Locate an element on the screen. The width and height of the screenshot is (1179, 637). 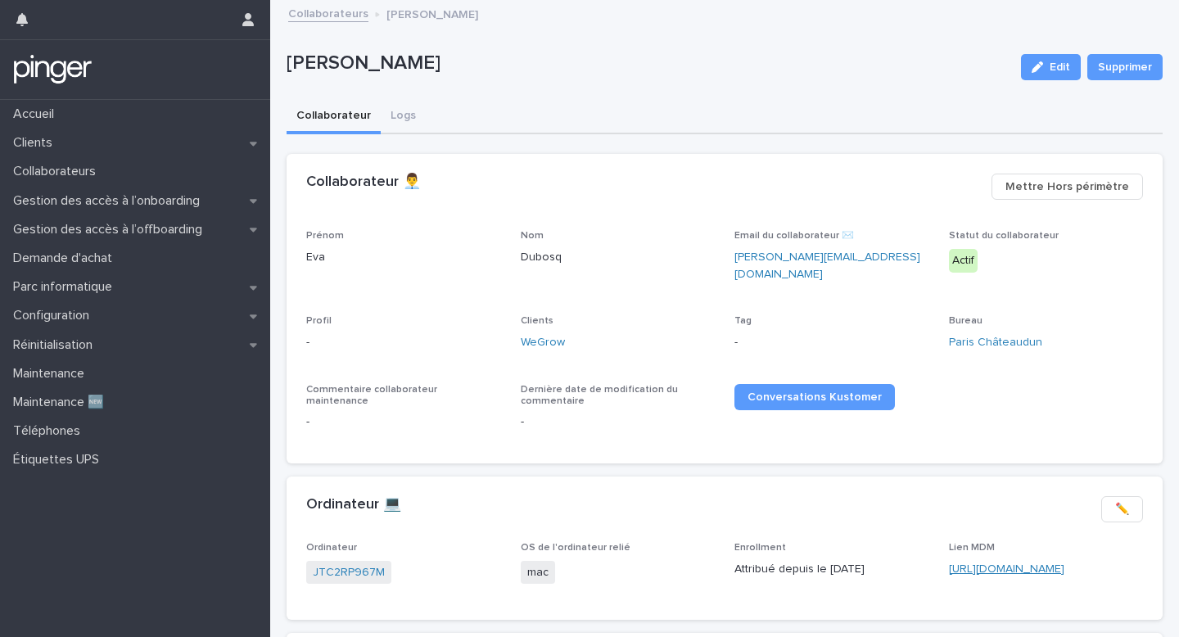
h2: Ordinateur 💻 is located at coordinates (354, 505).